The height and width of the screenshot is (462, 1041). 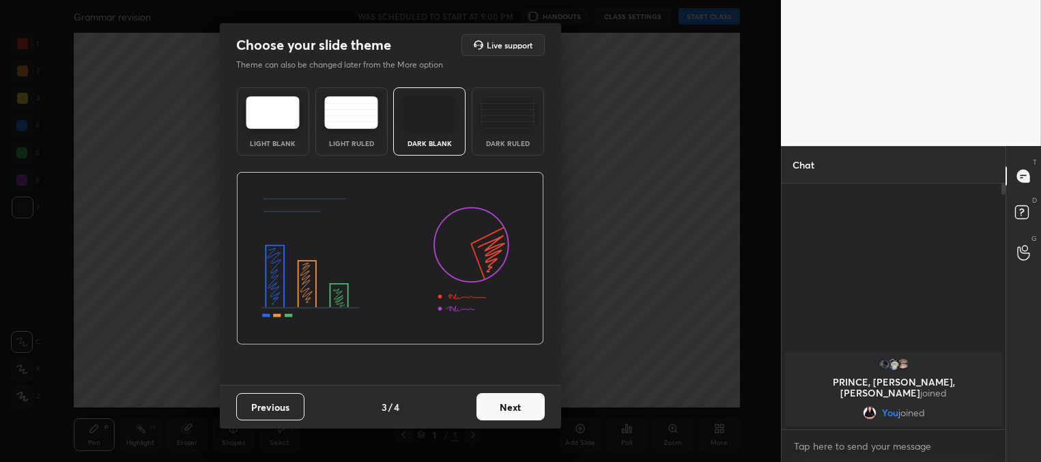 I want to click on div: Light Ruled, so click(x=352, y=143).